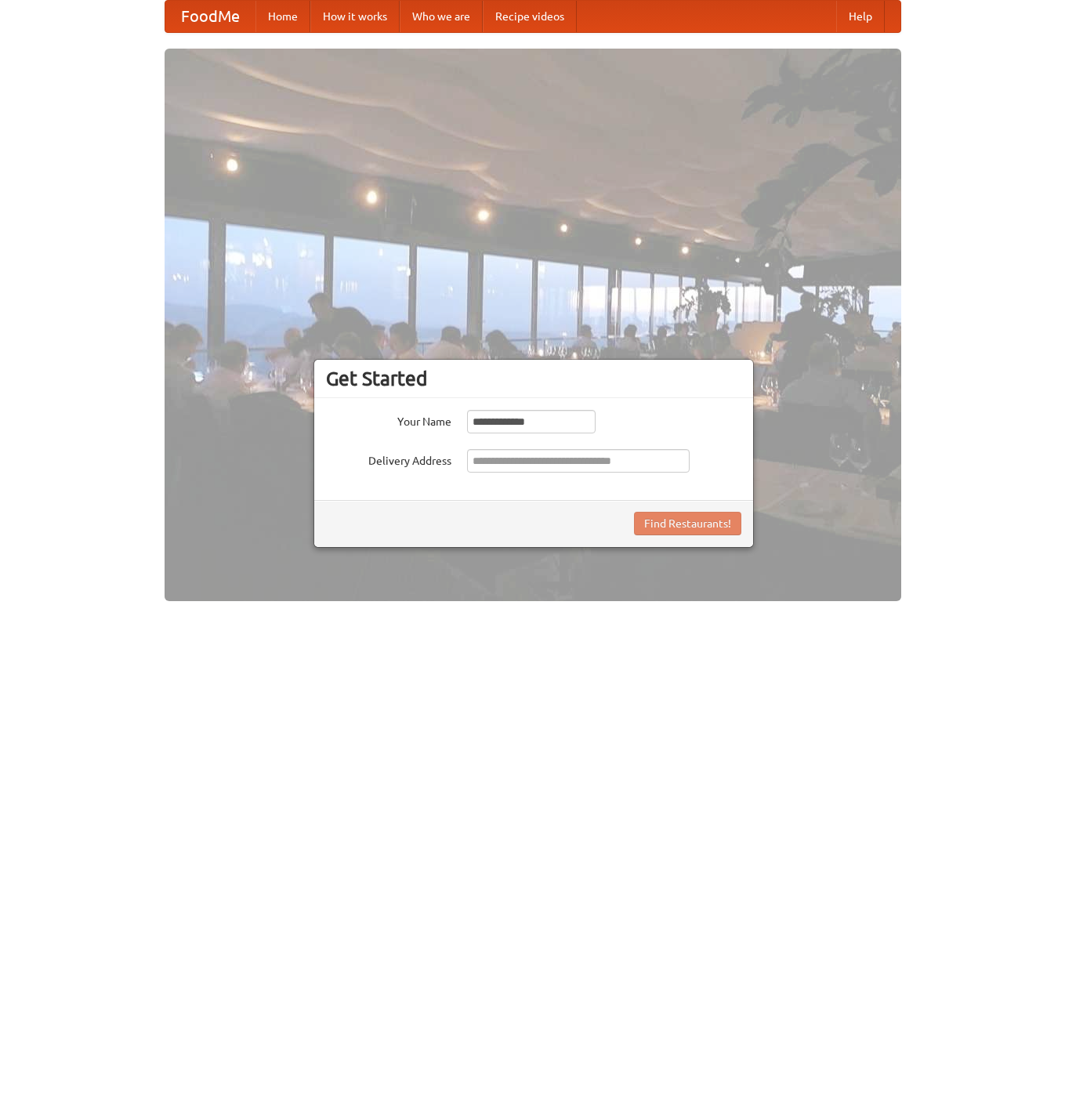 The image size is (1065, 1109). What do you see at coordinates (389, 419) in the screenshot?
I see `label: Your Name` at bounding box center [389, 419].